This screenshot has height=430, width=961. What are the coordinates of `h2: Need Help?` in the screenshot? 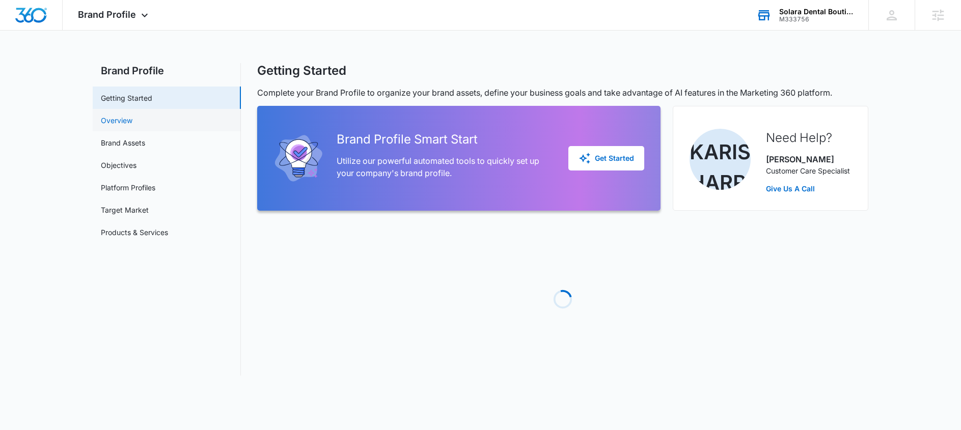 It's located at (807, 138).